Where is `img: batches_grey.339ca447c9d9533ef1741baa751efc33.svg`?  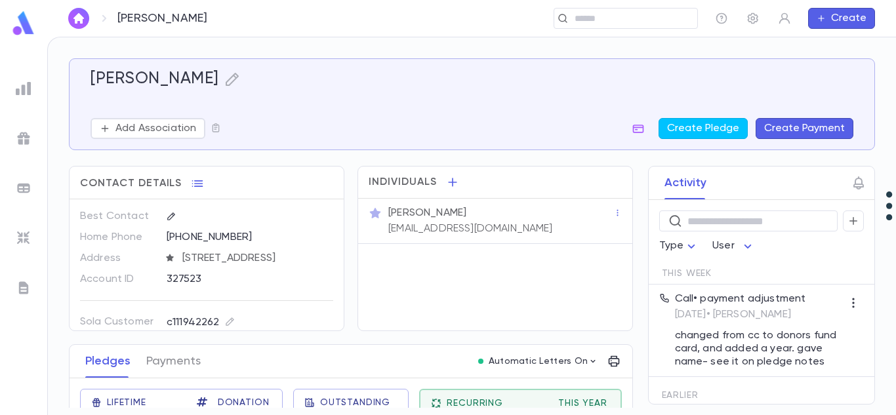
img: batches_grey.339ca447c9d9533ef1741baa751efc33.svg is located at coordinates (24, 188).